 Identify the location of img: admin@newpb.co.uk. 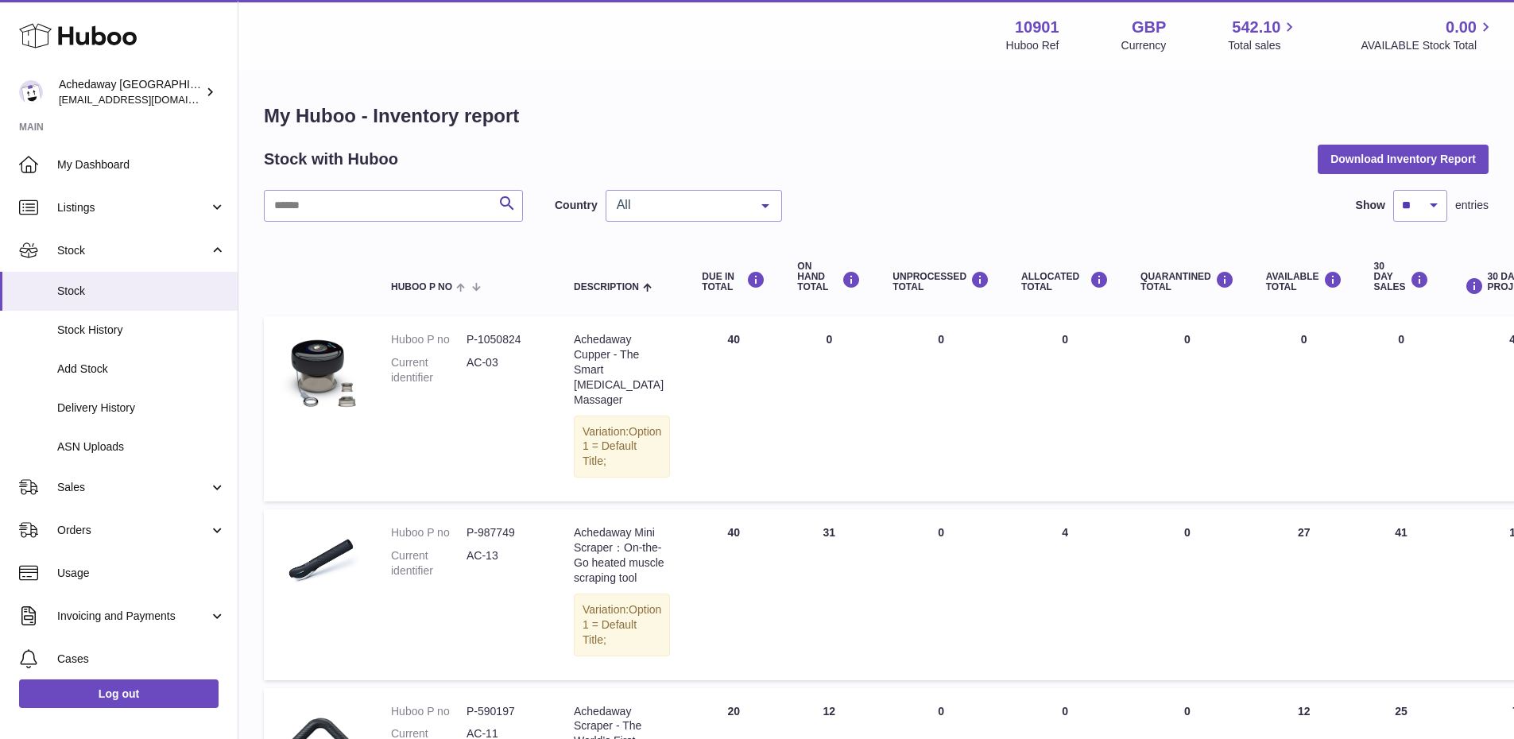
(31, 92).